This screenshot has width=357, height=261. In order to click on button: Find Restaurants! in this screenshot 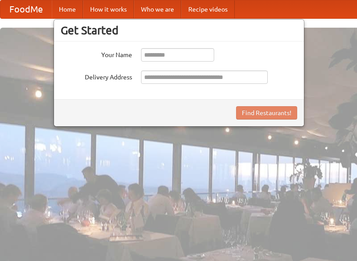, I will do `click(266, 113)`.